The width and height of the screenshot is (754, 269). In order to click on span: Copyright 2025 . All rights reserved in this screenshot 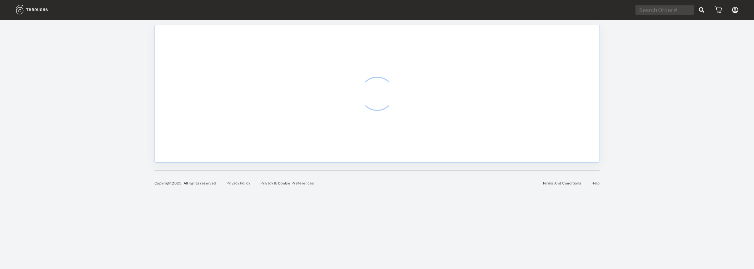, I will do `click(185, 183)`.